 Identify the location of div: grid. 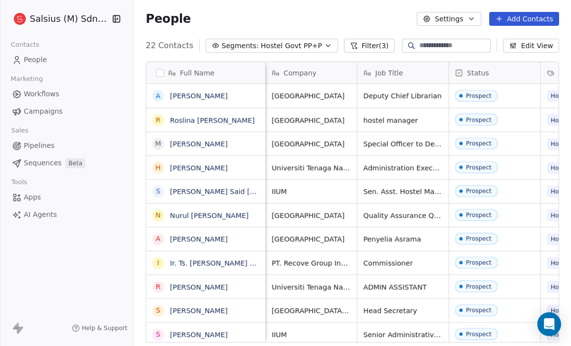
(206, 213).